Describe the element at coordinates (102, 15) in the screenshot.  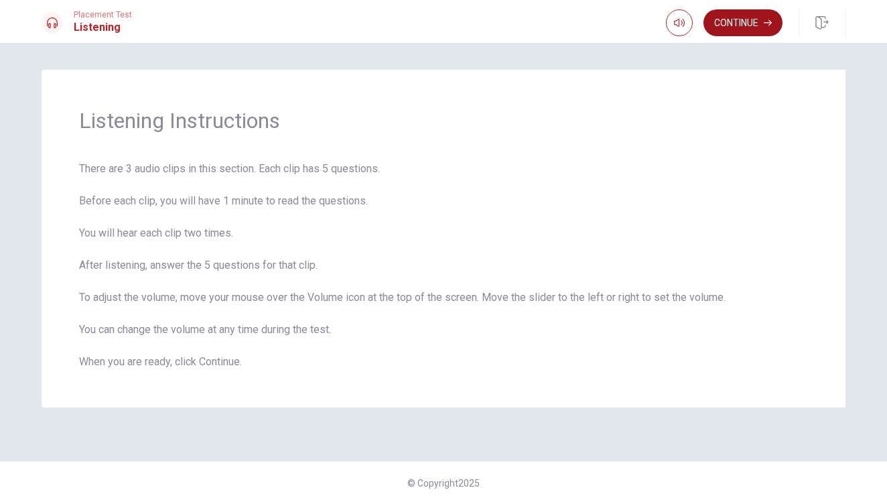
I see `span: Placement Test` at that location.